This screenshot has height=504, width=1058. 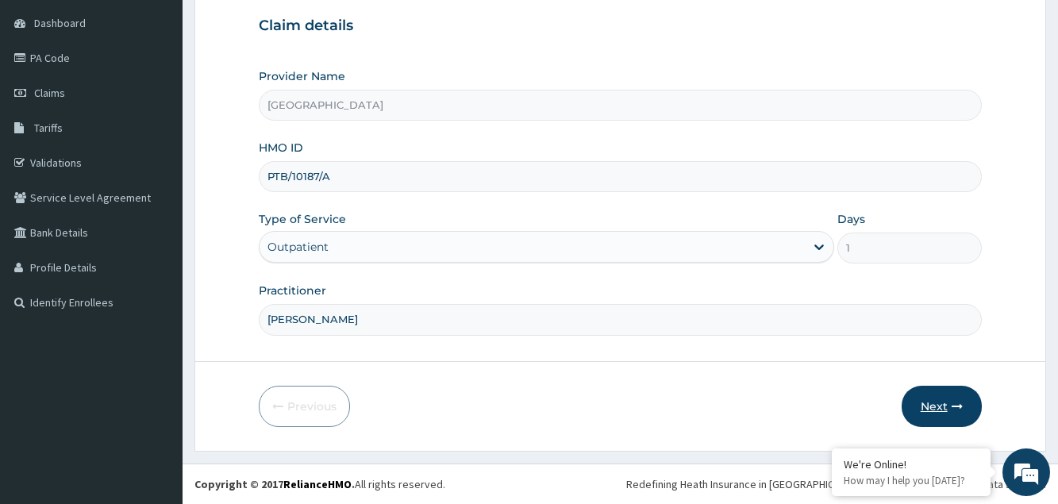 I want to click on label: Practitioner, so click(x=292, y=291).